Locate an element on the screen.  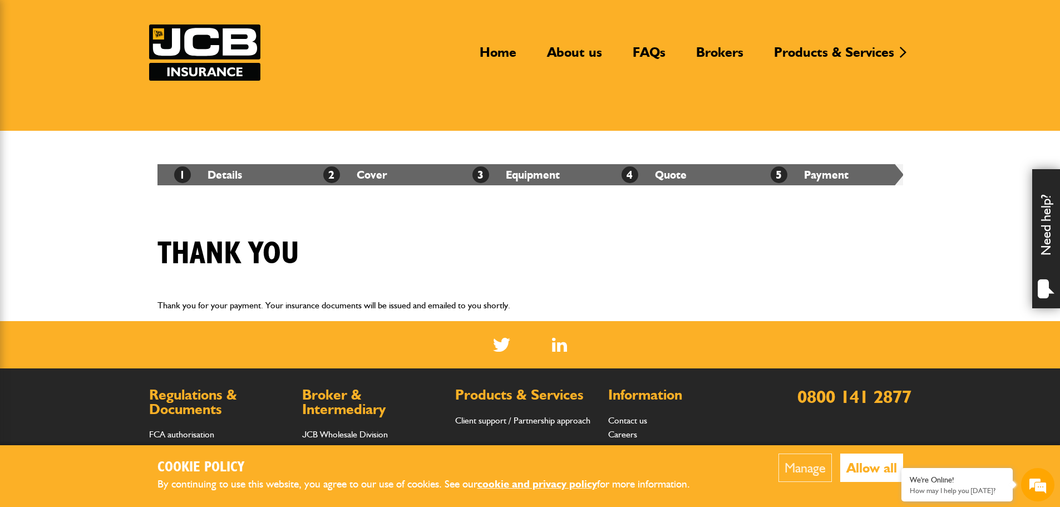
input: Enter your email address is located at coordinates (108, 148).